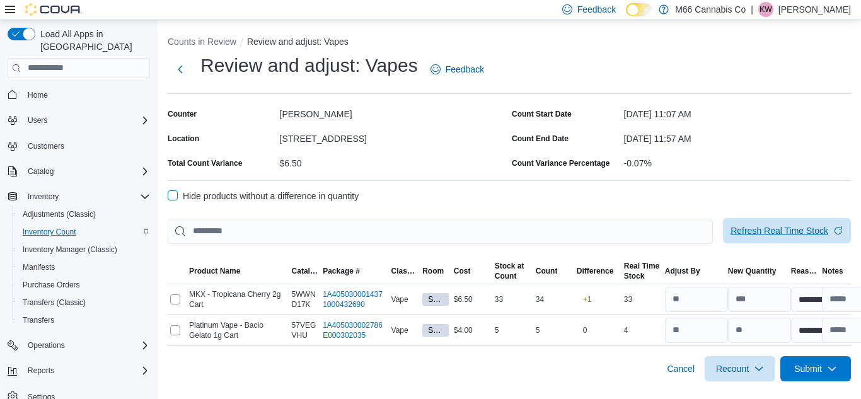  Describe the element at coordinates (84, 249) in the screenshot. I see `button: Inventory Manager (Classic)` at that location.